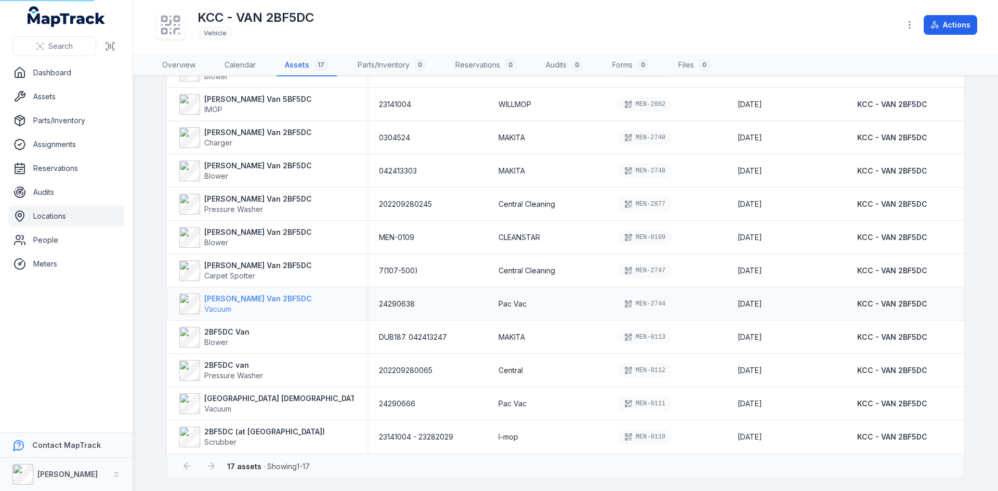 This screenshot has height=491, width=998. Describe the element at coordinates (66, 168) in the screenshot. I see `a: Reservations` at that location.